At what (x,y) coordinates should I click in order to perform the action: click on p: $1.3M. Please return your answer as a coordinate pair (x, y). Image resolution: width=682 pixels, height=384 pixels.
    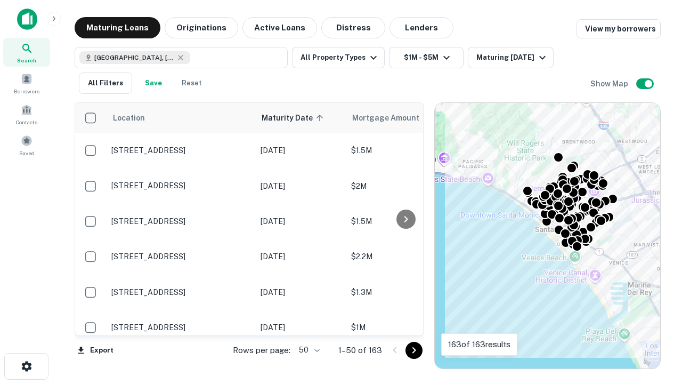
    Looking at the image, I should click on (405, 292).